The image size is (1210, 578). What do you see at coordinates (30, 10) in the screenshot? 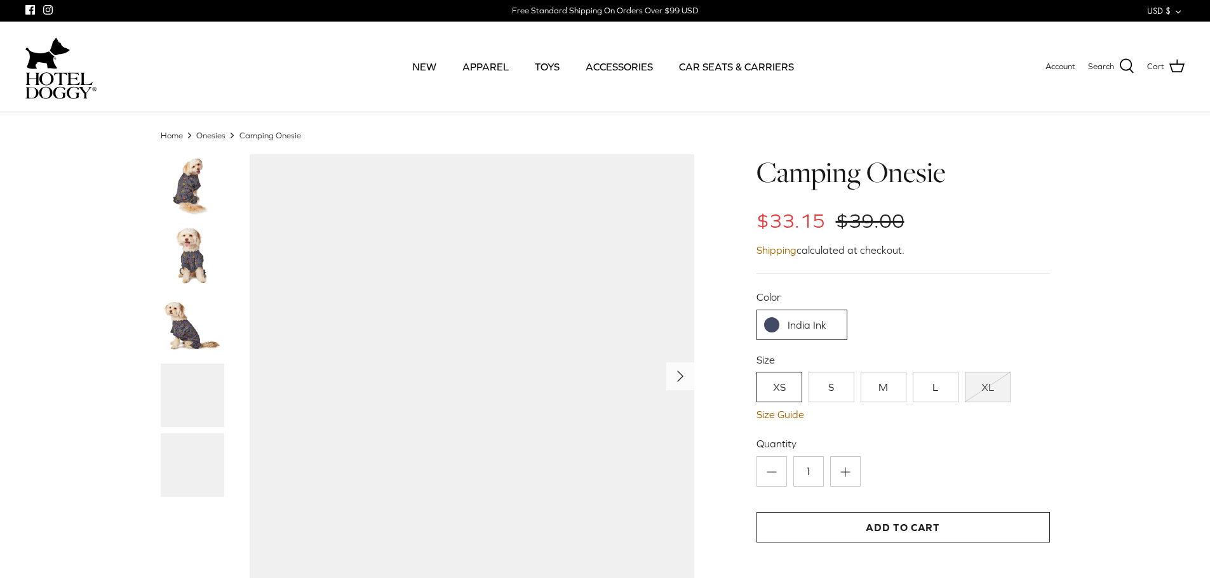
I see `a: Facebook` at bounding box center [30, 10].